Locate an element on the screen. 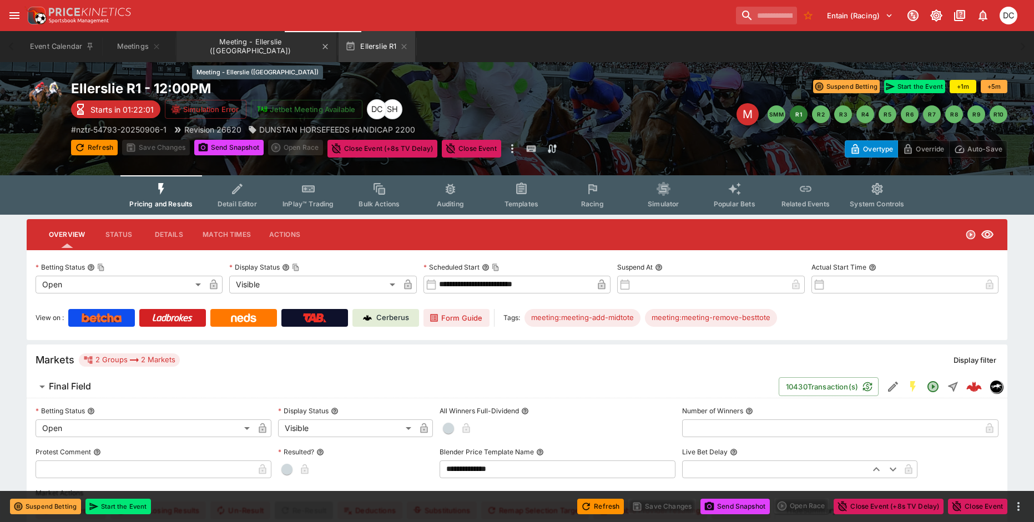 This screenshot has width=1034, height=522. p: Live Bet Delay is located at coordinates (705, 452).